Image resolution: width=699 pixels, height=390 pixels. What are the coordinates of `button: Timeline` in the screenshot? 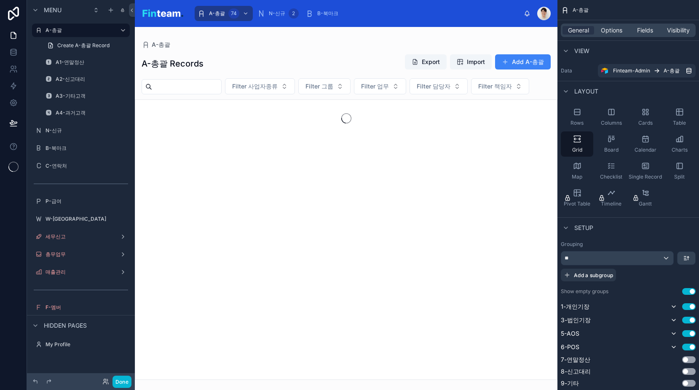 It's located at (611, 198).